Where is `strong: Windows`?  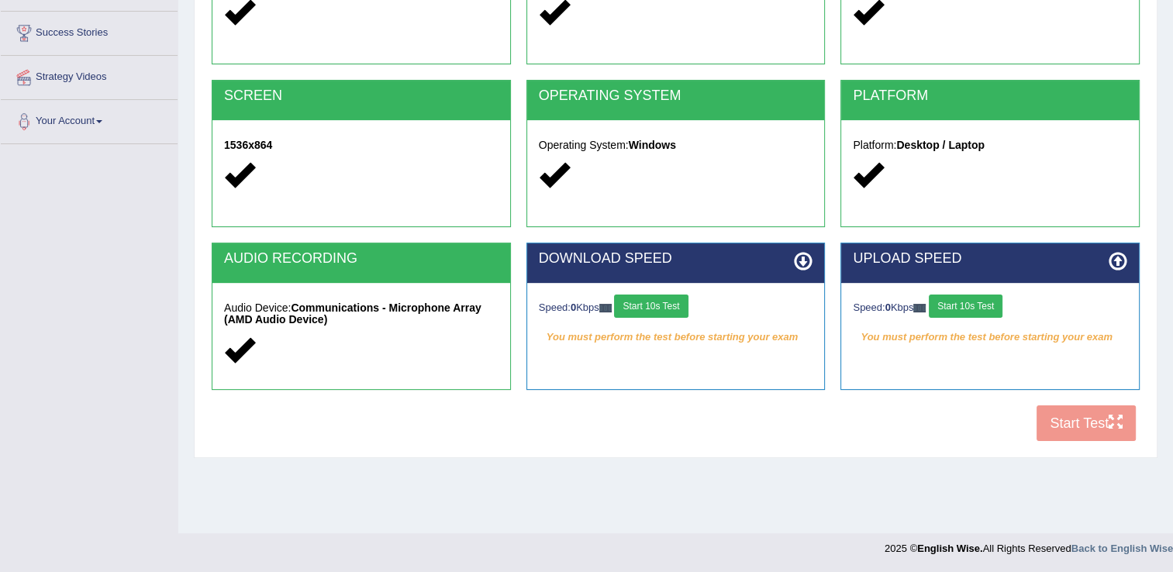
strong: Windows is located at coordinates (652, 145).